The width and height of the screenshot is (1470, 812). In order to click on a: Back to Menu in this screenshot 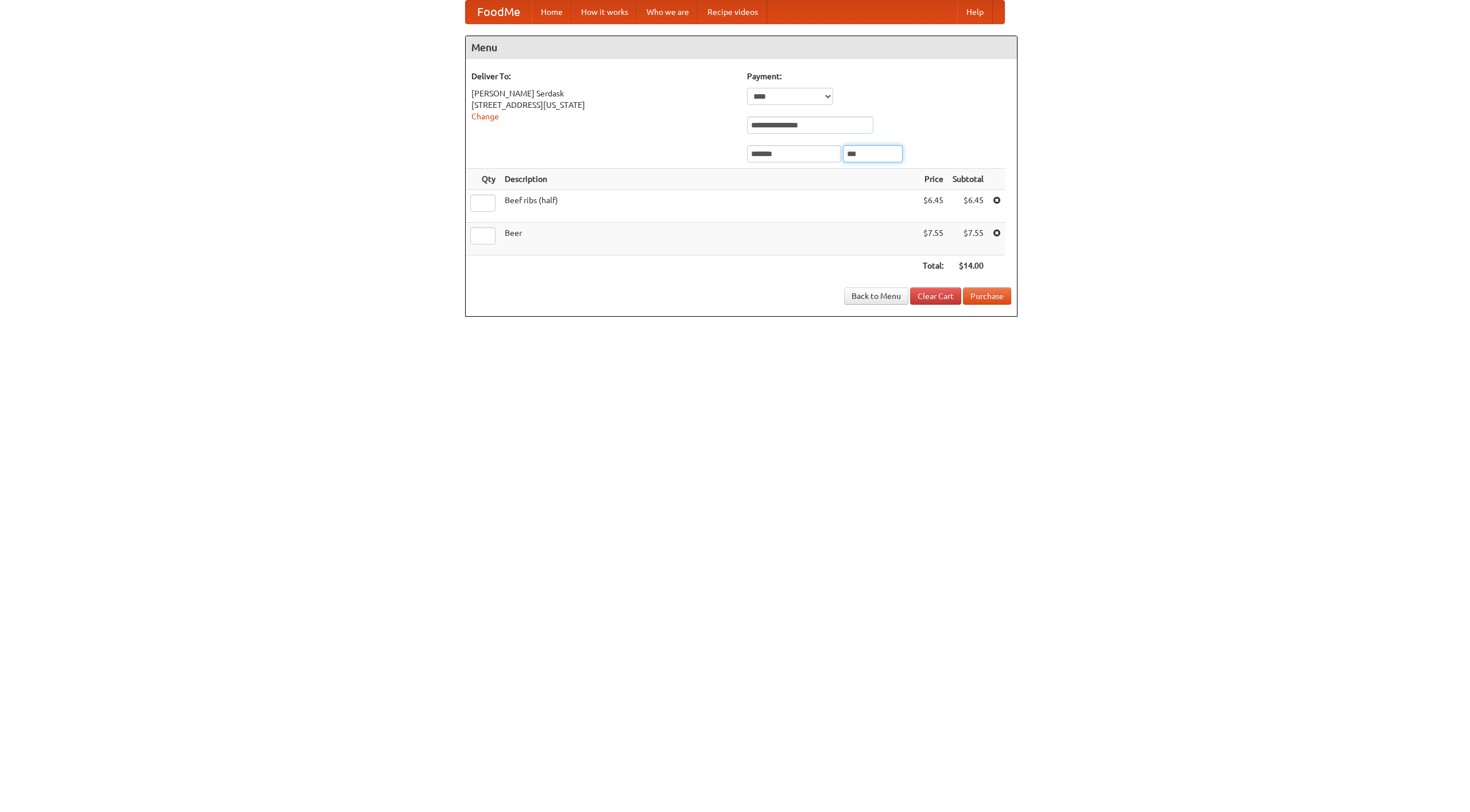, I will do `click(876, 296)`.